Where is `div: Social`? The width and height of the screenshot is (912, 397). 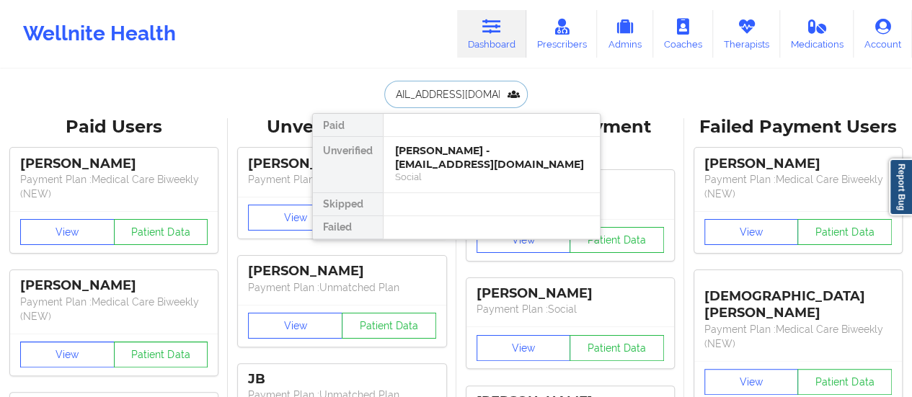 div: Social is located at coordinates (492, 177).